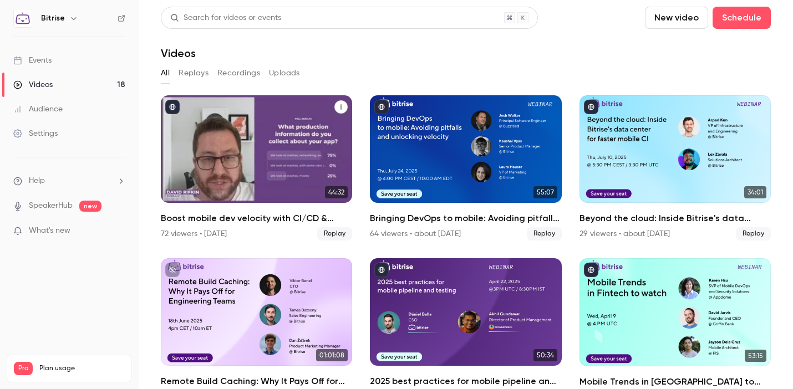 This screenshot has width=793, height=389. Describe the element at coordinates (545, 192) in the screenshot. I see `span: 55:07` at that location.